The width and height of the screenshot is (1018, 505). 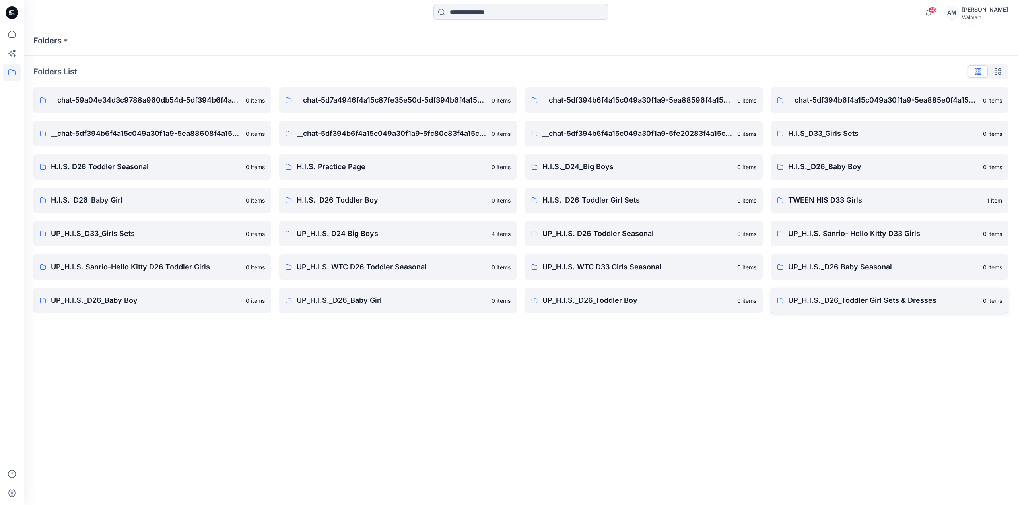 I want to click on a: UP_H.I.S. WTC D26 Toddler Seasonal0 items, so click(x=398, y=267).